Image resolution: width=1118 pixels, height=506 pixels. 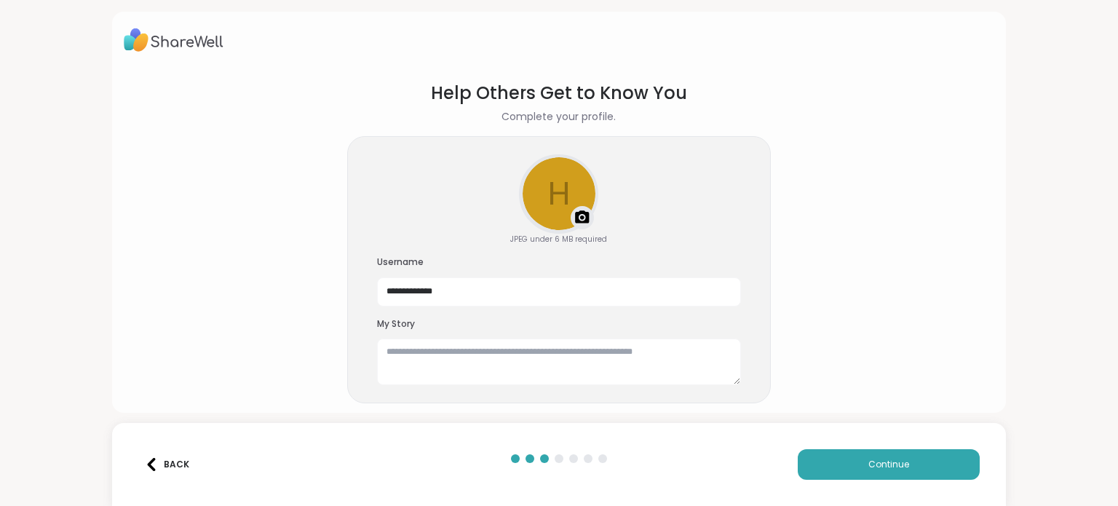 What do you see at coordinates (559, 324) in the screenshot?
I see `h3: My Story` at bounding box center [559, 324].